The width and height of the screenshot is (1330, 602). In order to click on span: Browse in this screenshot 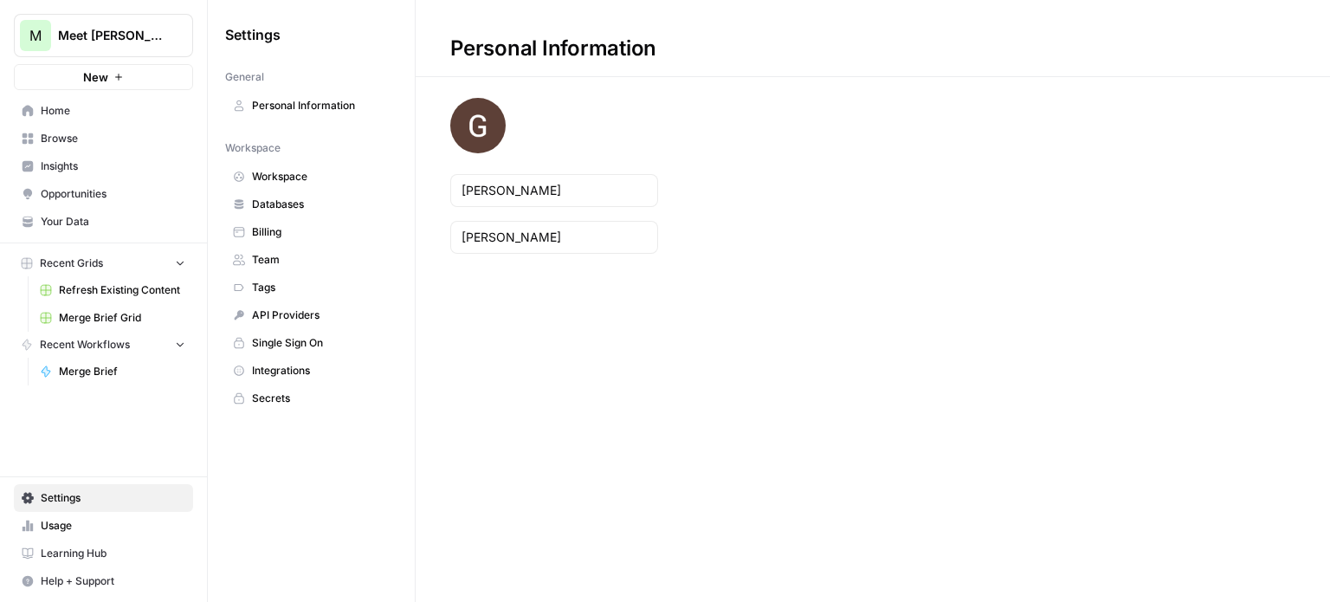, I will do `click(113, 139)`.